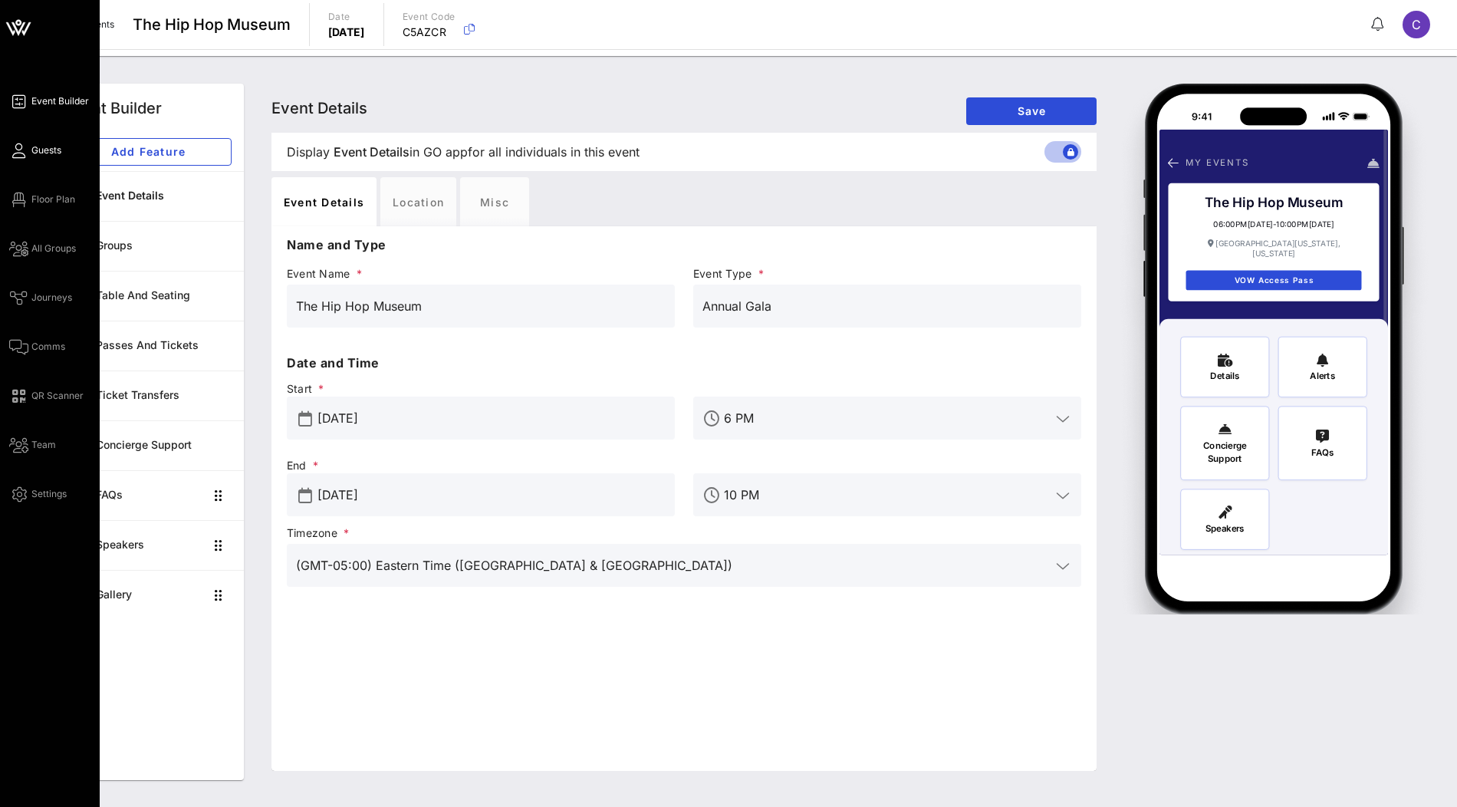 Image resolution: width=1457 pixels, height=807 pixels. What do you see at coordinates (491, 495) in the screenshot?
I see `input: End Date` at bounding box center [491, 495].